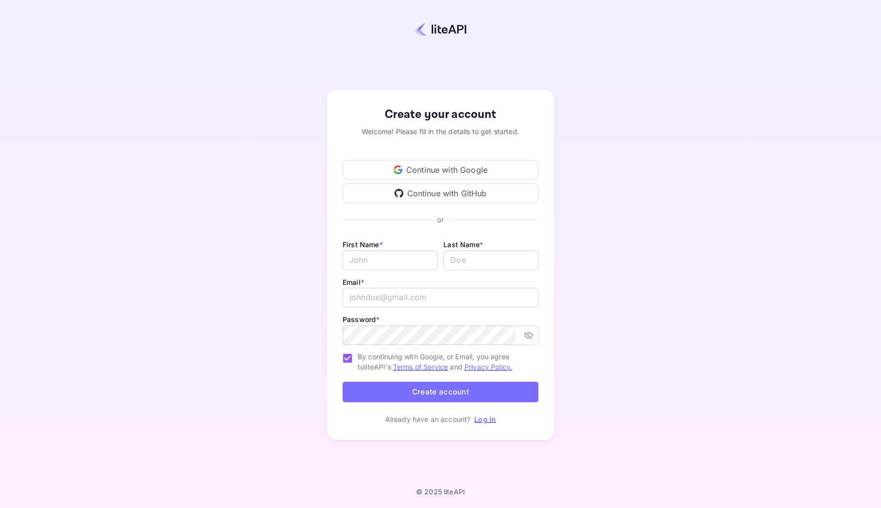 Image resolution: width=881 pixels, height=508 pixels. Describe the element at coordinates (440, 115) in the screenshot. I see `div: Create your account` at that location.